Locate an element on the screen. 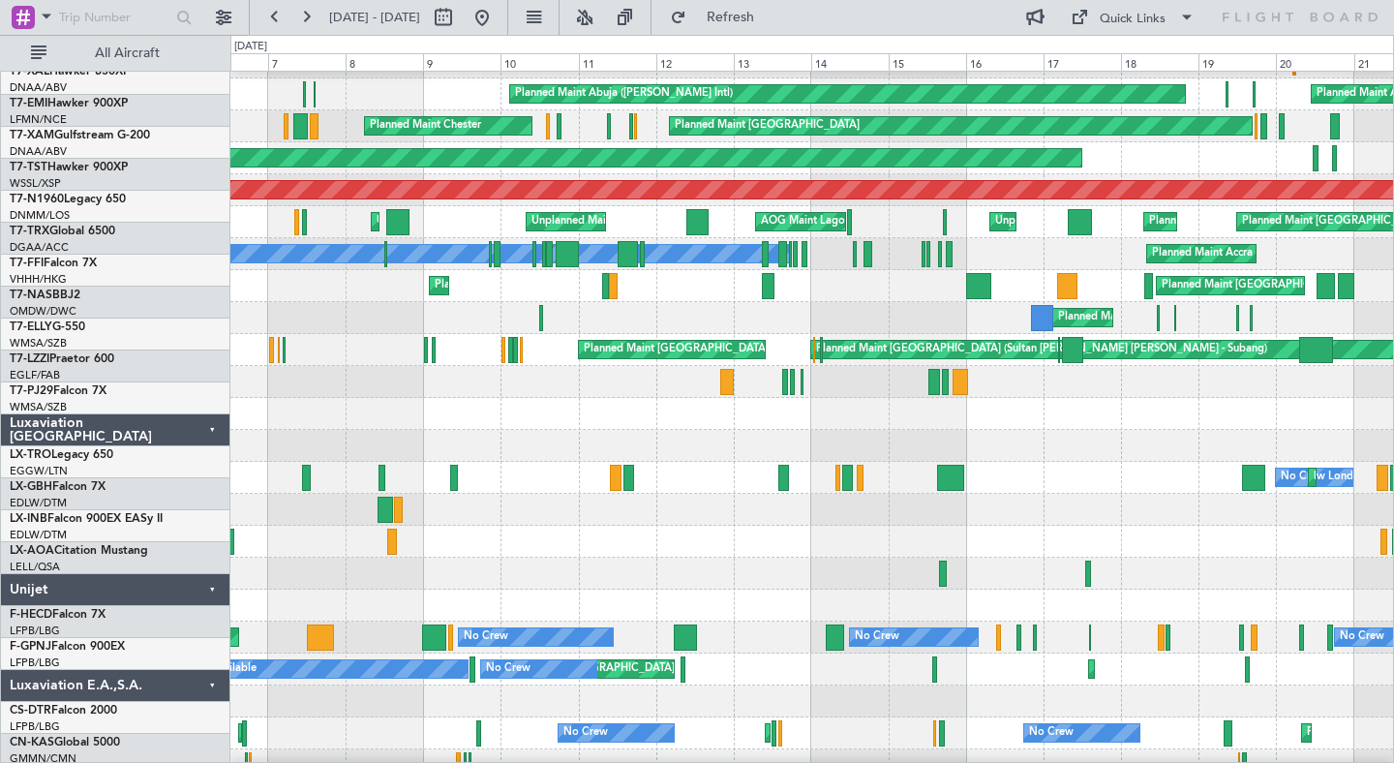 The height and width of the screenshot is (763, 1394). a: VHHH/HKG is located at coordinates (38, 279).